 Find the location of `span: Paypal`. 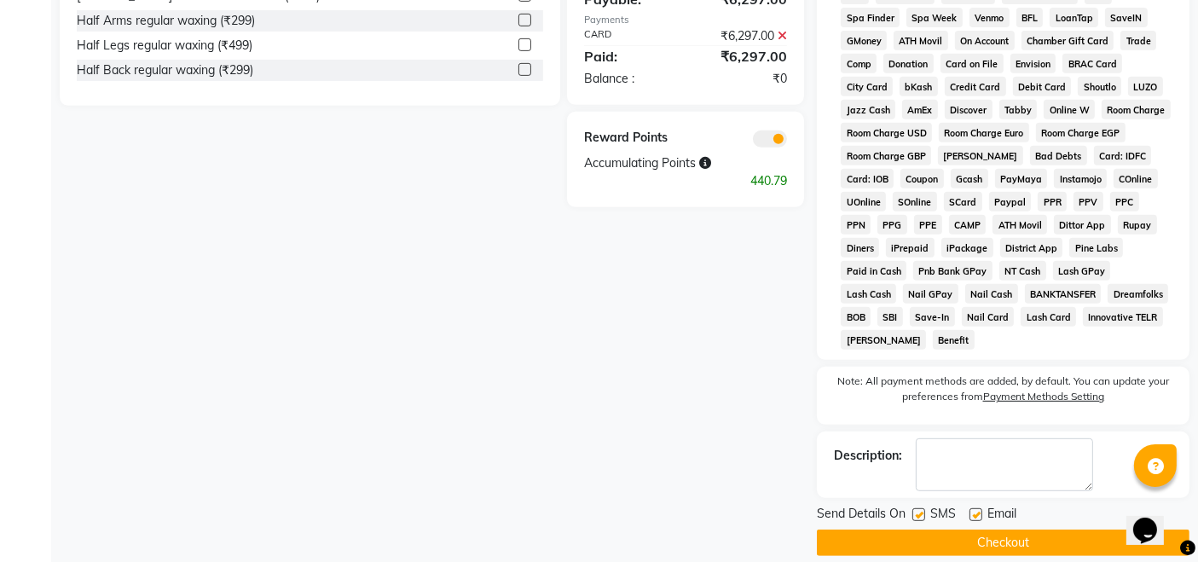

span: Paypal is located at coordinates (1010, 201).